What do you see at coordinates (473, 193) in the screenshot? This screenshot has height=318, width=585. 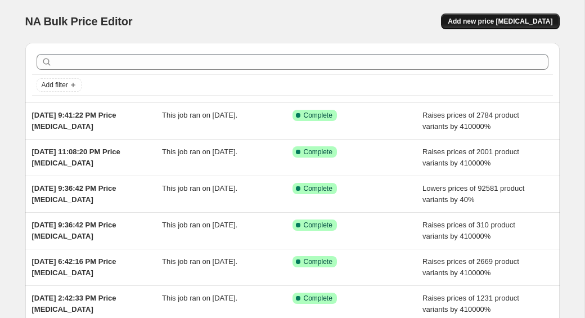 I see `span: Lowers prices of 92581 product variants by 40%` at bounding box center [473, 193].